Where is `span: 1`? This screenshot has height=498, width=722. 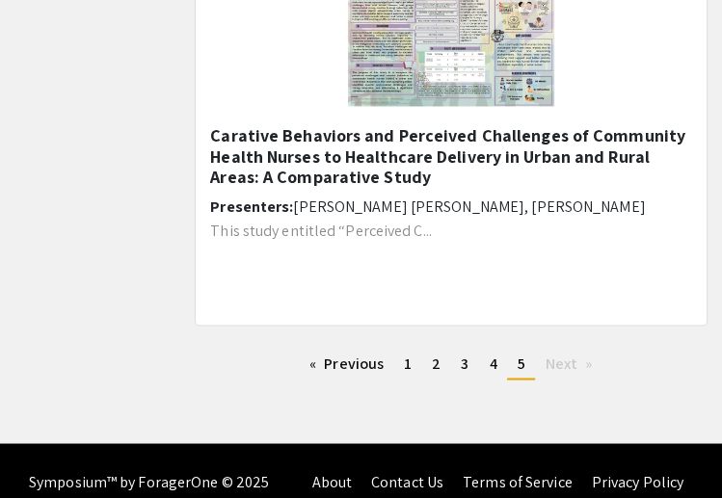 span: 1 is located at coordinates (408, 362).